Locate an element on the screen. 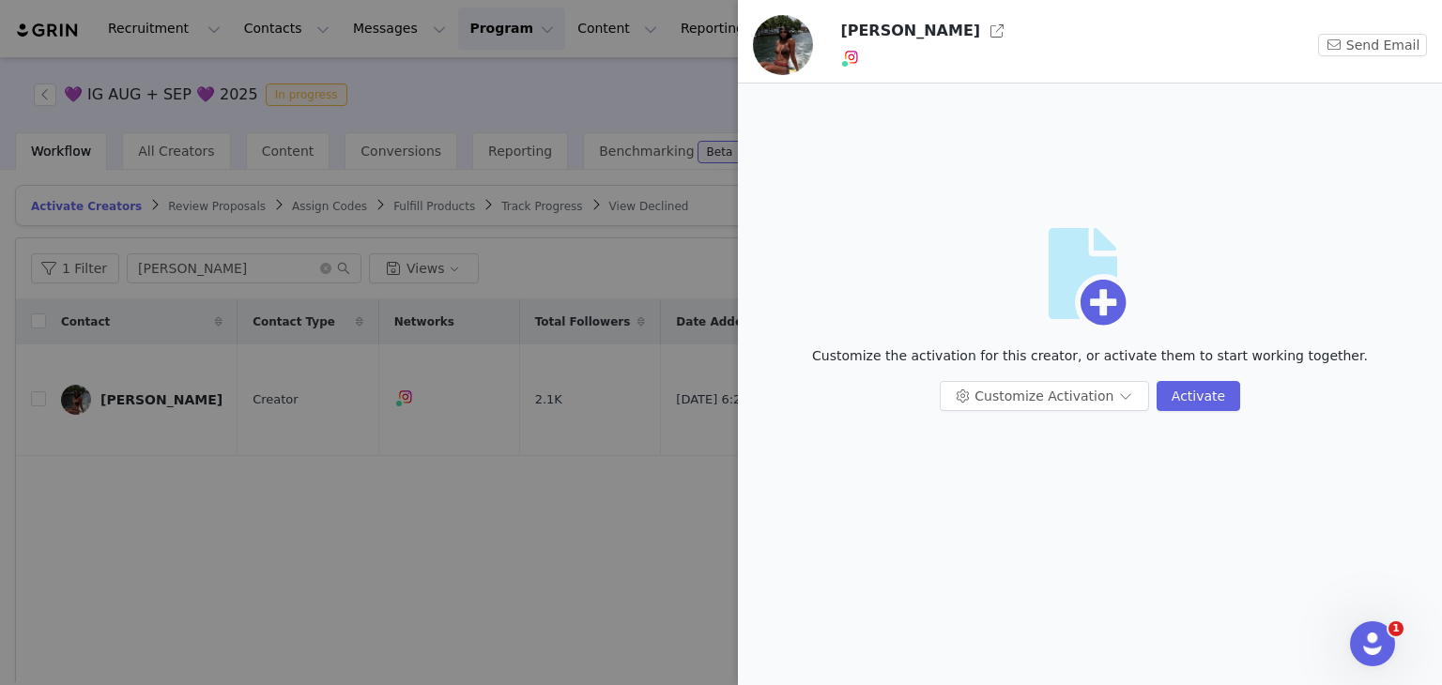  button: Send Email is located at coordinates (1373, 45).